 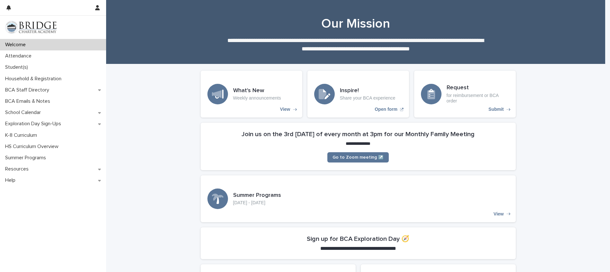 I want to click on a: Open form, so click(x=358, y=94).